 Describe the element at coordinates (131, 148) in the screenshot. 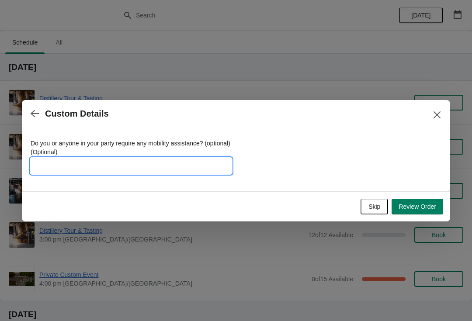

I see `label: Do you or anyone in your party require any mobility assistance? (optional) (Optional)` at that location.